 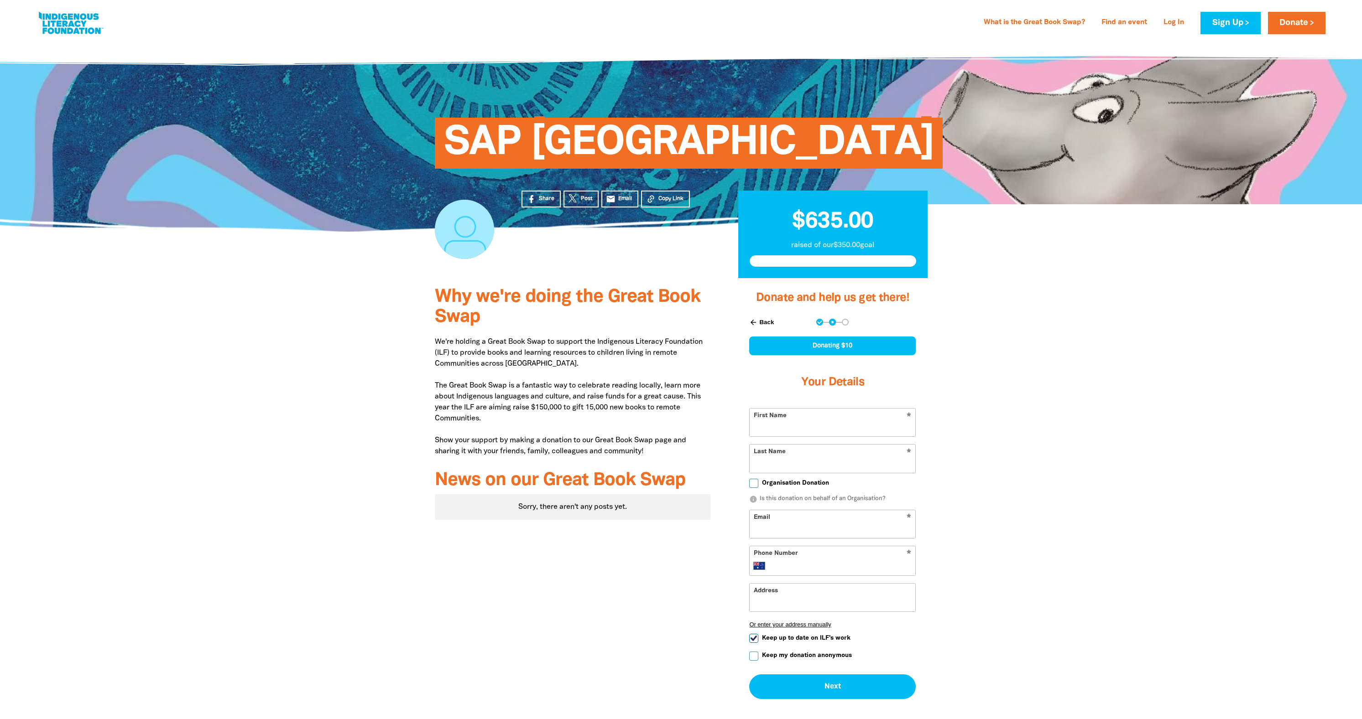 I want to click on button: Back, so click(x=761, y=323).